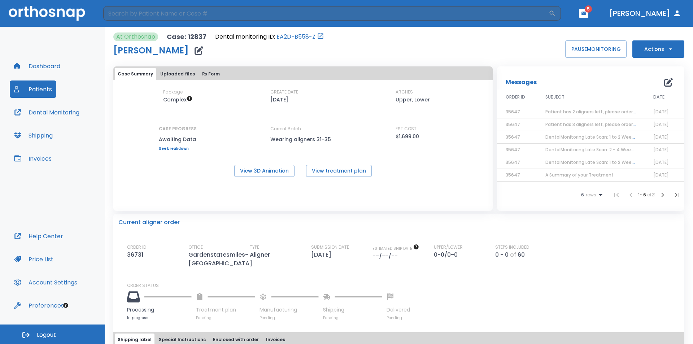  What do you see at coordinates (178, 129) in the screenshot?
I see `p: CASE PROGRESS` at bounding box center [178, 129].